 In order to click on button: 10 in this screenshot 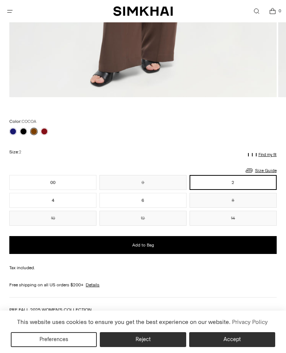, I will do `click(53, 218)`.